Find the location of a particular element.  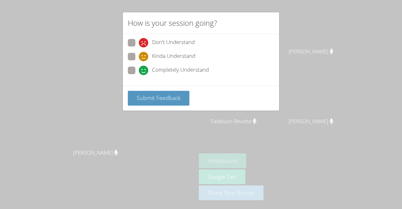

button: Submit Feedback is located at coordinates (159, 98).